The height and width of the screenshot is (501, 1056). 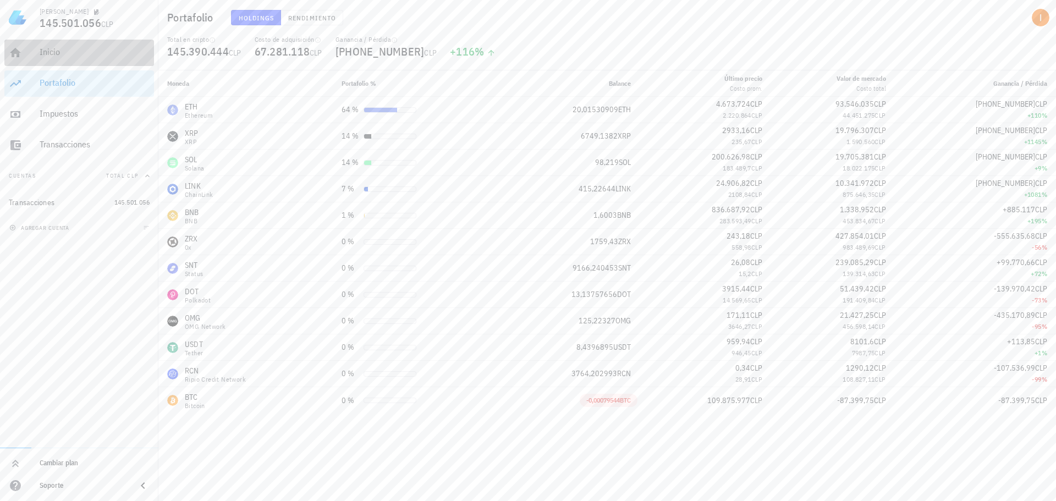 I want to click on span: 453.834,67, so click(x=858, y=220).